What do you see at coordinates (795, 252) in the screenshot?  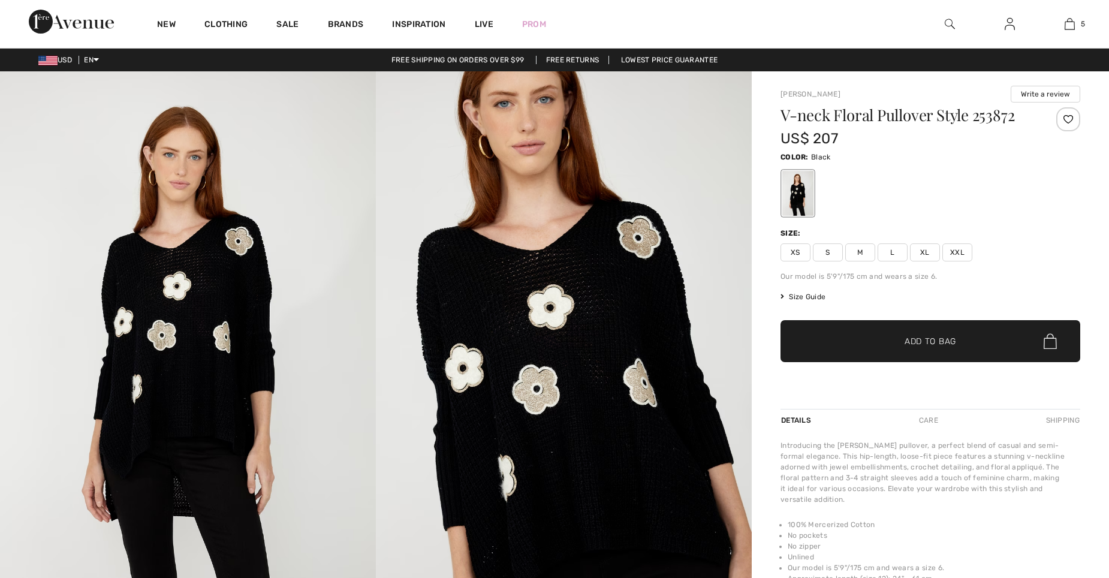 I see `span: XS` at bounding box center [795, 252].